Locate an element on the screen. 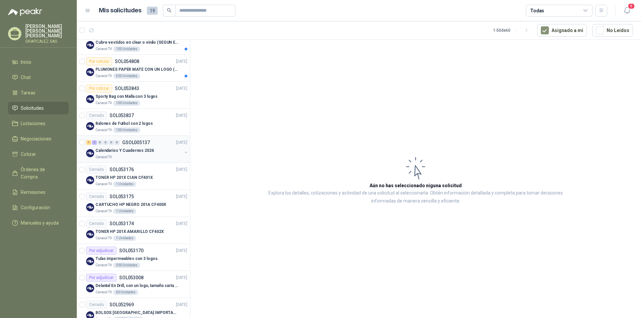  span: Órdenes de Compra is located at coordinates (41, 173).